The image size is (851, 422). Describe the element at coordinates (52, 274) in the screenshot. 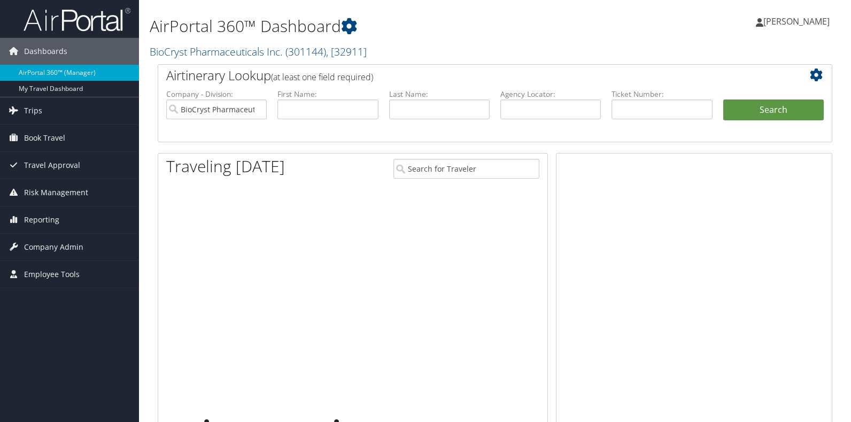

I see `span: Employee Tools` at that location.